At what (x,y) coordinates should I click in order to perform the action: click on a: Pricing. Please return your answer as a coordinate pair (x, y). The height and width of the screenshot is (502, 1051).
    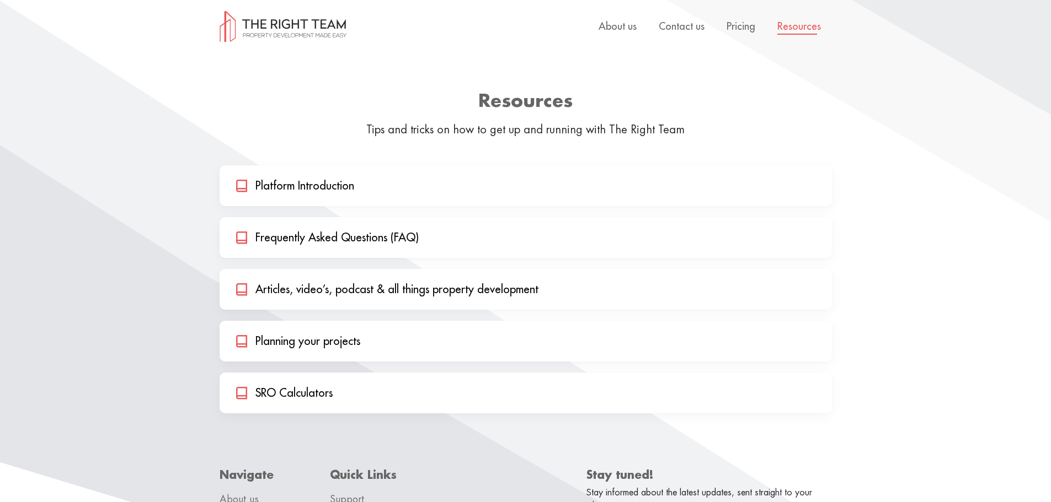
    Looking at the image, I should click on (741, 26).